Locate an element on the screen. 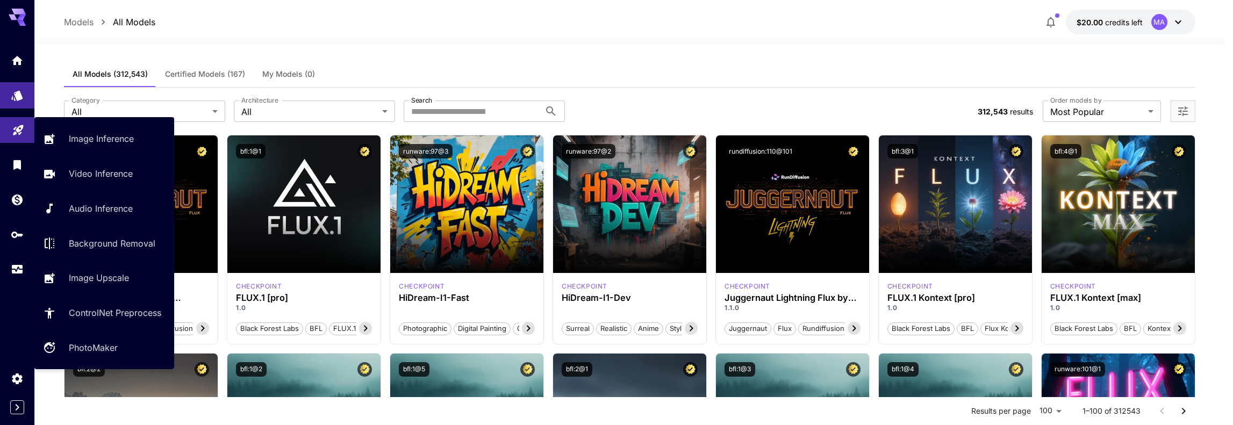 The image size is (1233, 425). span: Anime is located at coordinates (648, 329).